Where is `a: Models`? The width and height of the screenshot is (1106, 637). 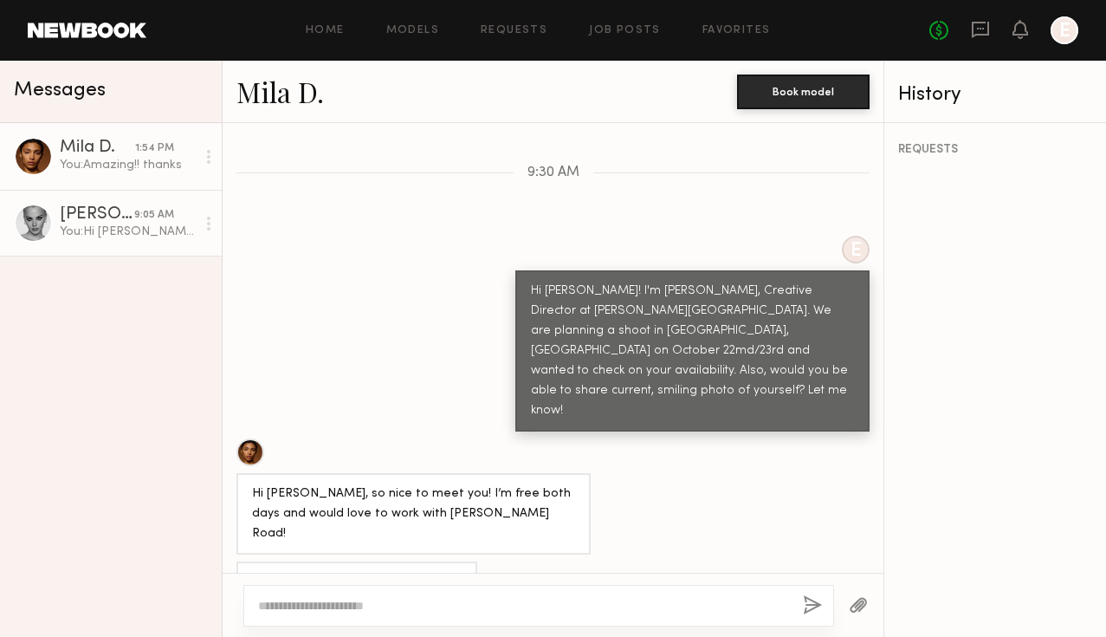 a: Models is located at coordinates (412, 30).